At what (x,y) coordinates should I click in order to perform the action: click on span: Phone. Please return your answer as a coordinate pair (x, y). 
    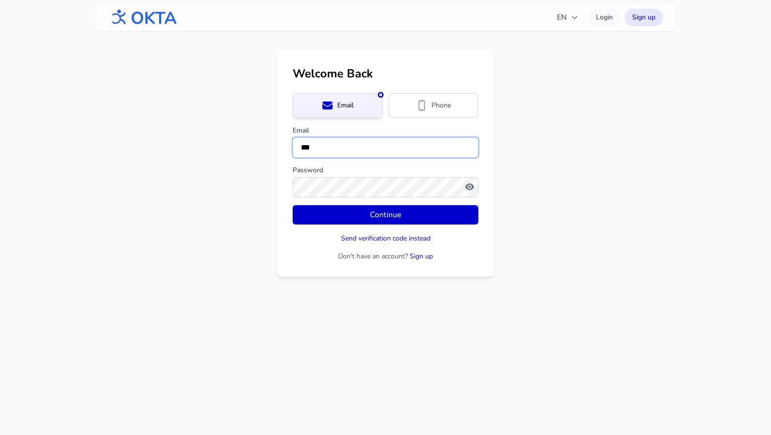
    Looking at the image, I should click on (441, 105).